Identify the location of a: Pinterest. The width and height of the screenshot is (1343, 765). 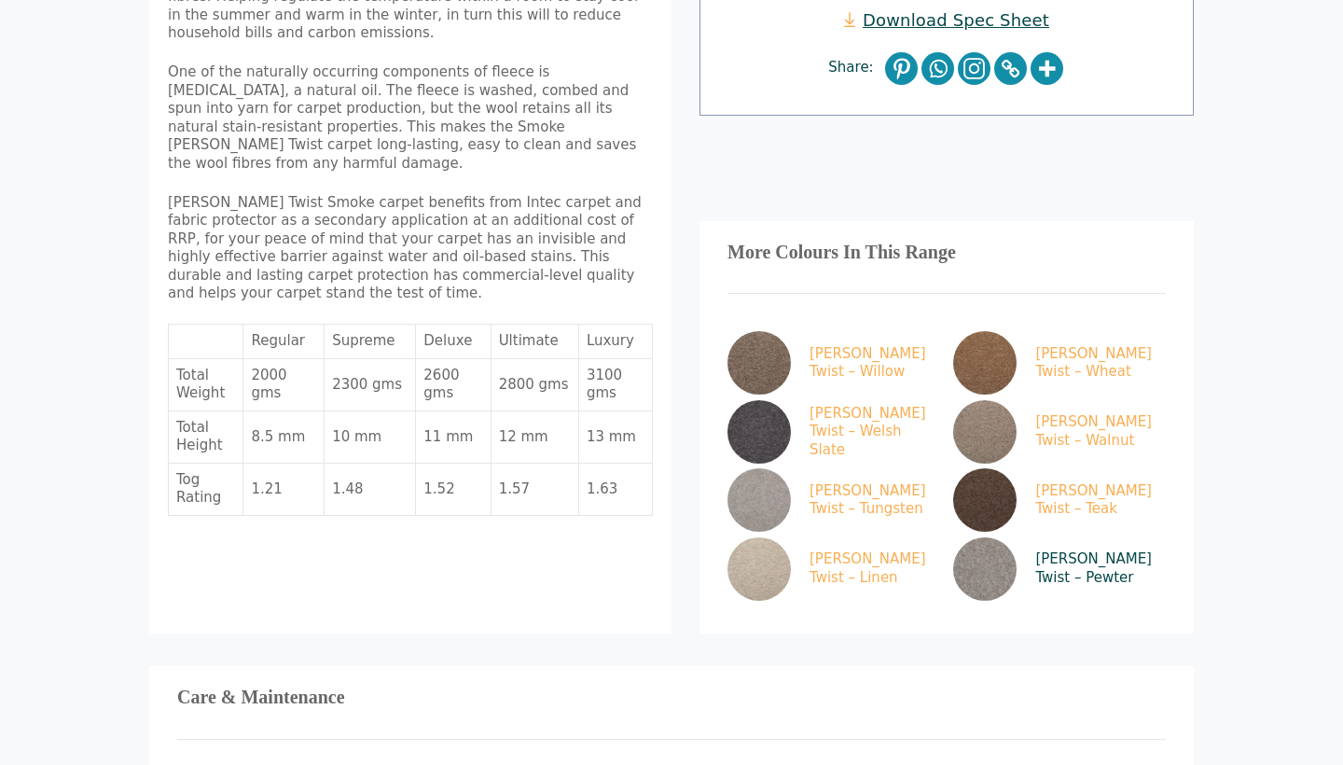
(901, 68).